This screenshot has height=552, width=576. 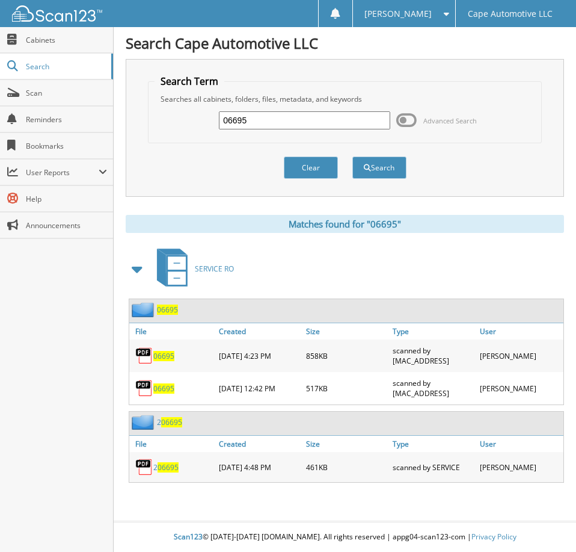 I want to click on span: Cabinets, so click(x=66, y=40).